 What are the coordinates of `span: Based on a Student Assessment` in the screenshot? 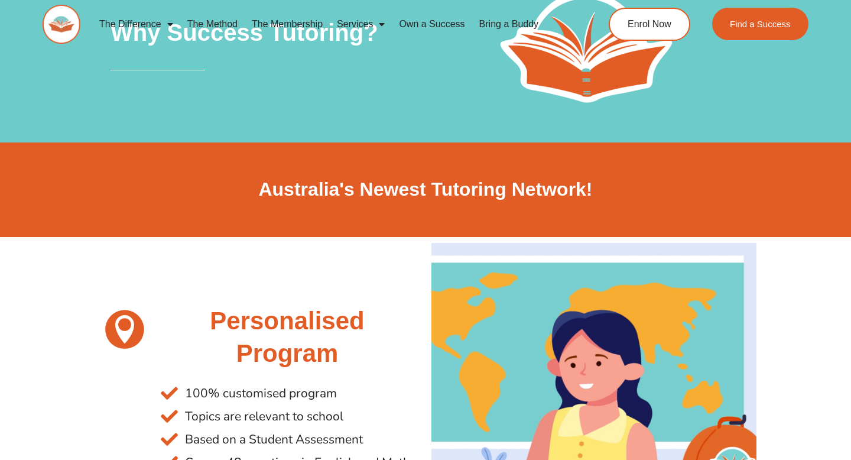 It's located at (272, 439).